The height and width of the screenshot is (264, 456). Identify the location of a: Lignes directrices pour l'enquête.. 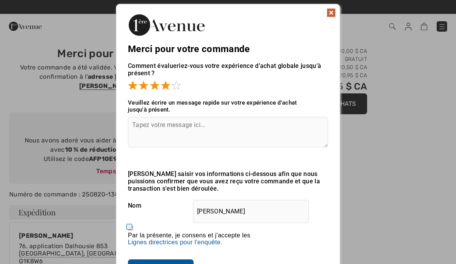
(175, 242).